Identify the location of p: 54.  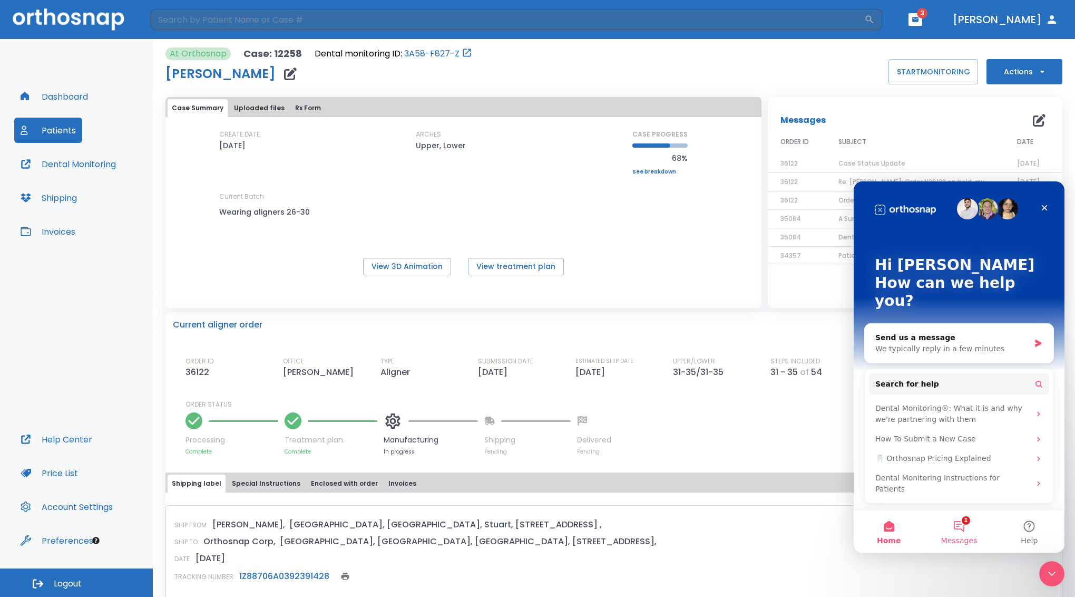
(816, 372).